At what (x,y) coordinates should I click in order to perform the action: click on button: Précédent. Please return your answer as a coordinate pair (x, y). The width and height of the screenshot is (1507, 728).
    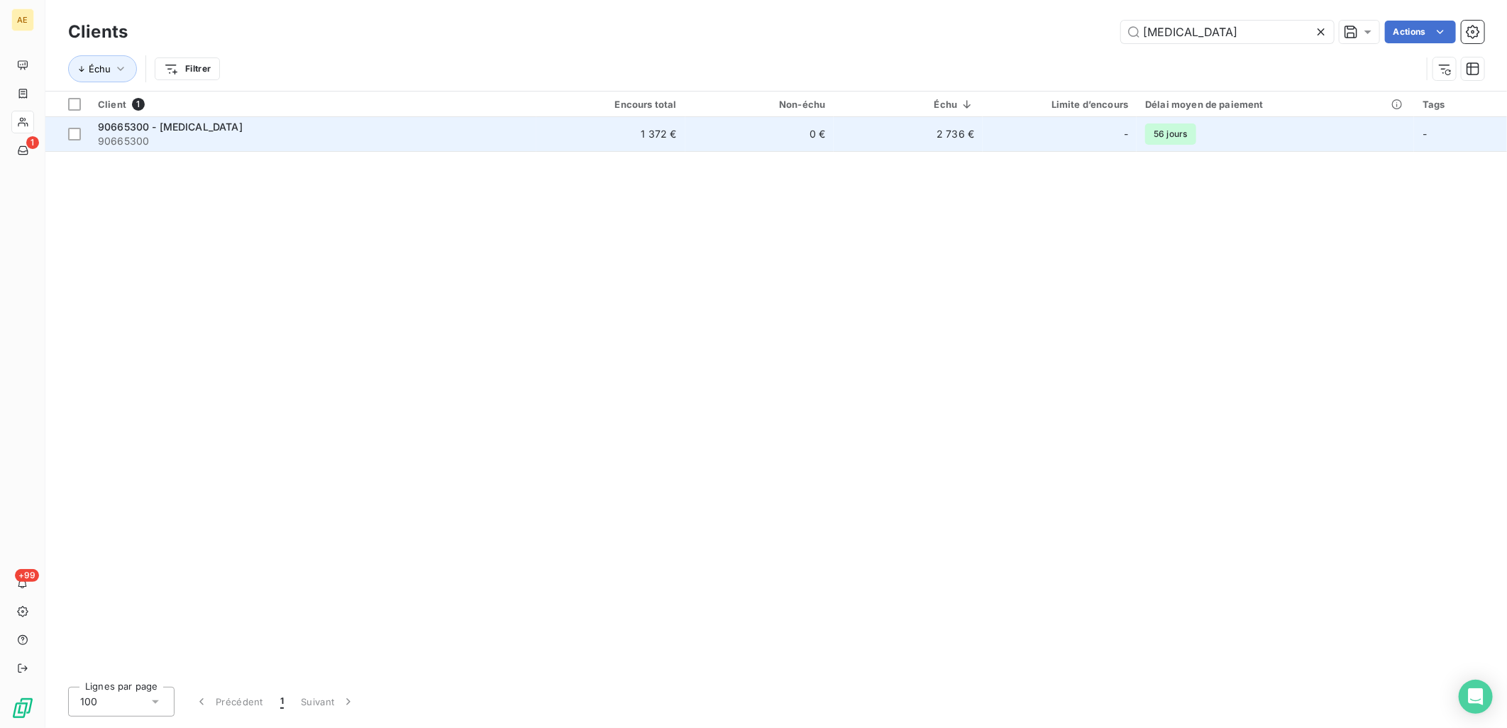
    Looking at the image, I should click on (229, 702).